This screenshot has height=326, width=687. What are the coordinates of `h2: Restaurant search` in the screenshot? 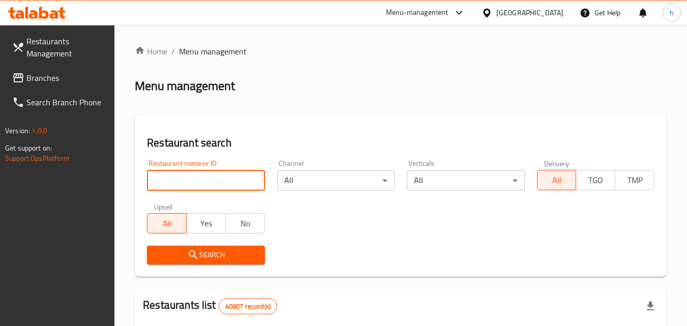 It's located at (401, 143).